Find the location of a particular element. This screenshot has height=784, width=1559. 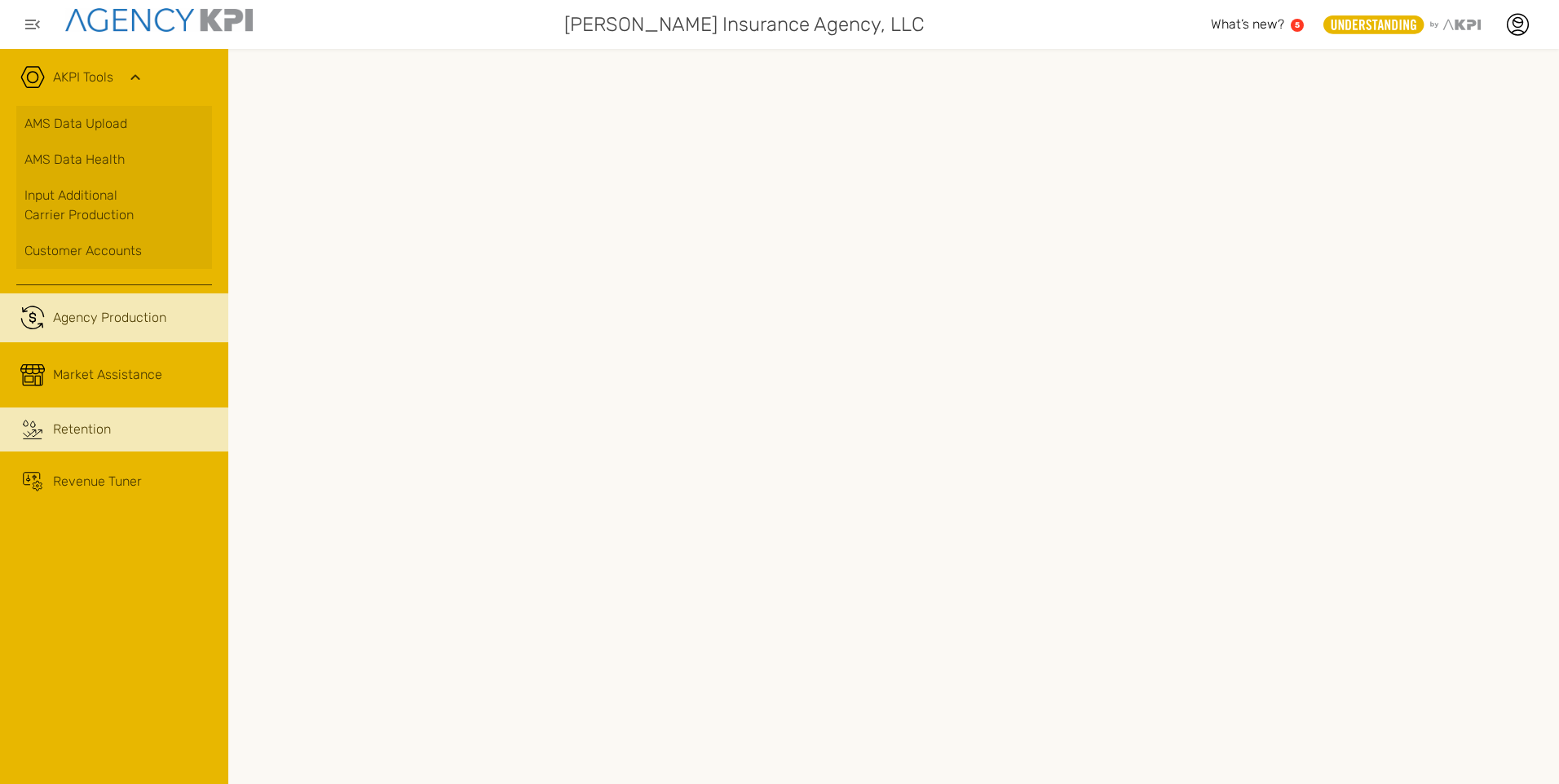

text: 5 is located at coordinates (1297, 24).